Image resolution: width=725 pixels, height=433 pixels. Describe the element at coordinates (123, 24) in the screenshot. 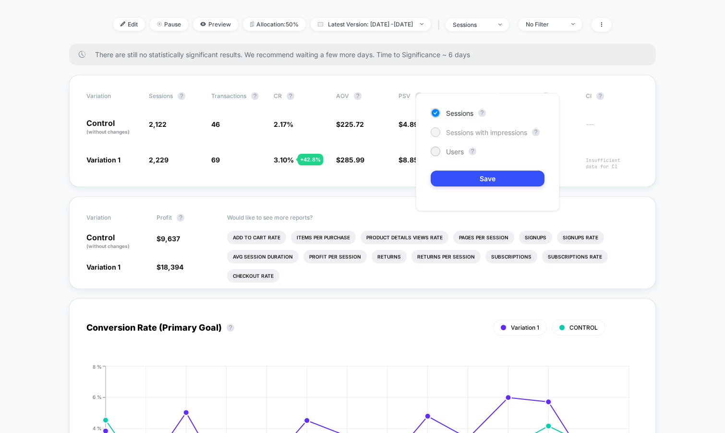

I see `img: edit` at that location.